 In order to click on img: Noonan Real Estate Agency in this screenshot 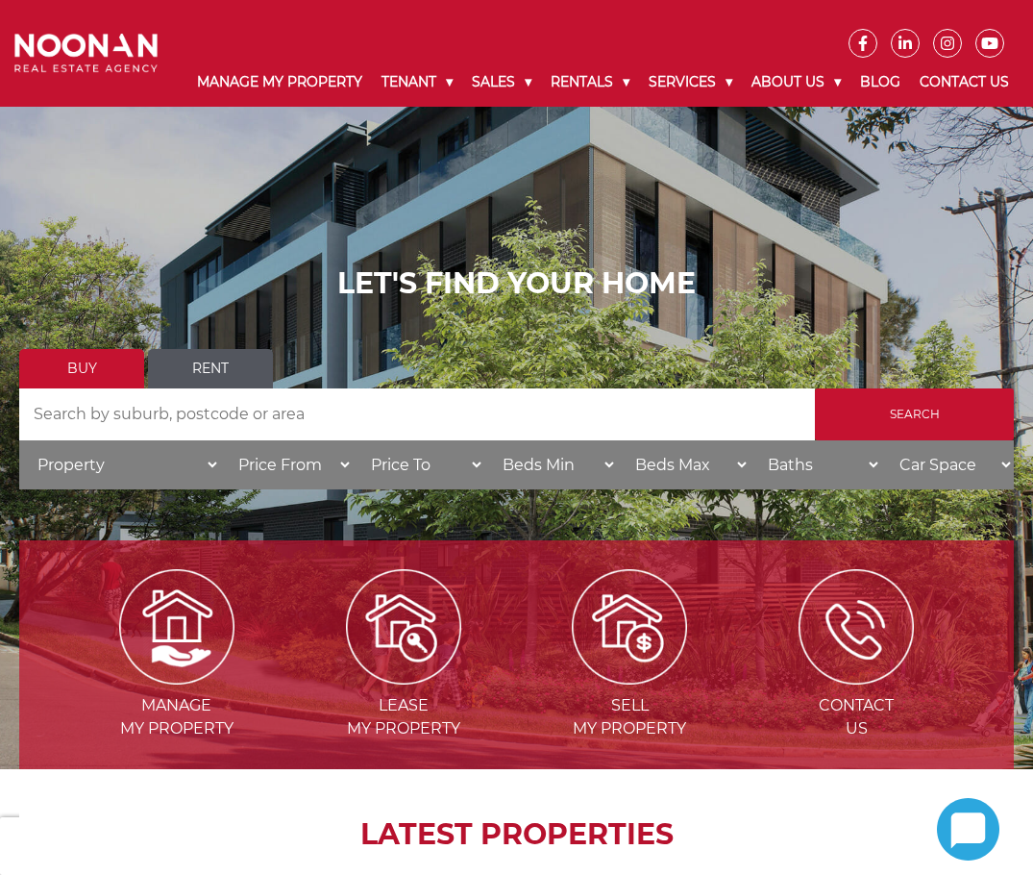, I will do `click(86, 53)`.